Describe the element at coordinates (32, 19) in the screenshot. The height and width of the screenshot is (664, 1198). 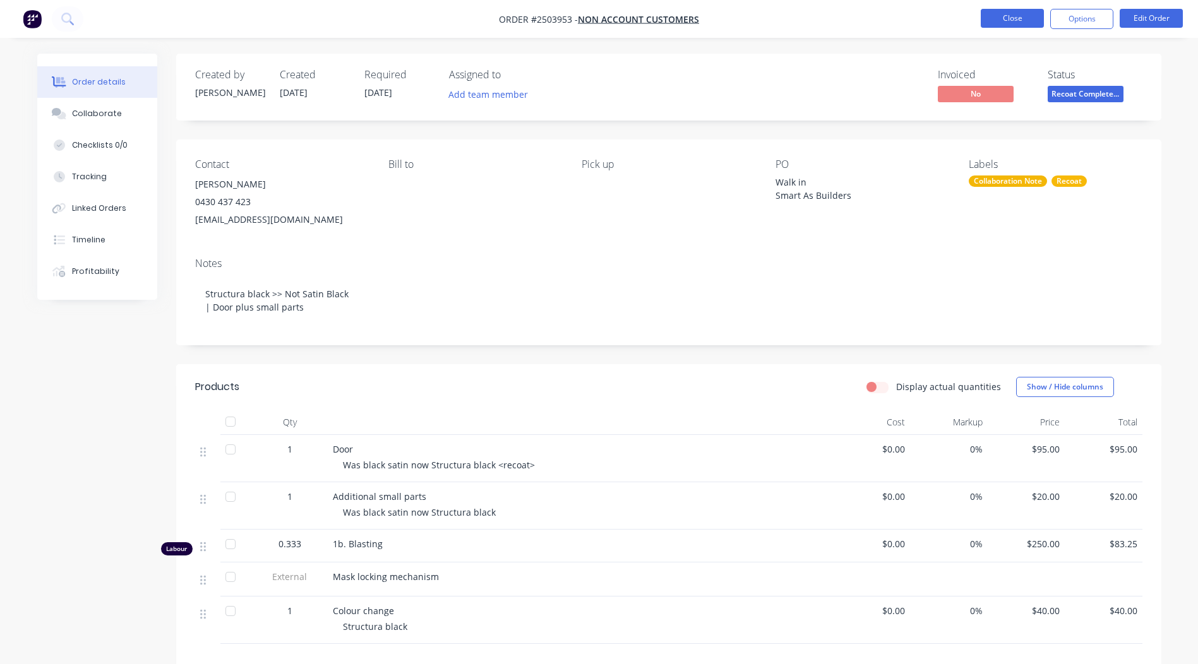
I see `img: Factory` at that location.